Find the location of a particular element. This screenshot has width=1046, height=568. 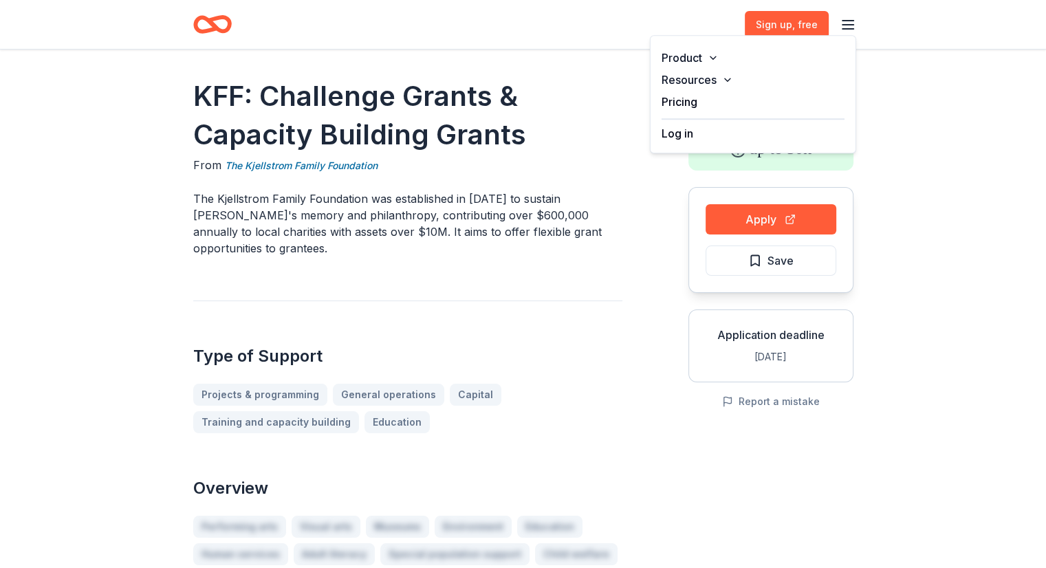

h1: KFF: Challenge Grants & Capacity Building Grants is located at coordinates (408, 116).